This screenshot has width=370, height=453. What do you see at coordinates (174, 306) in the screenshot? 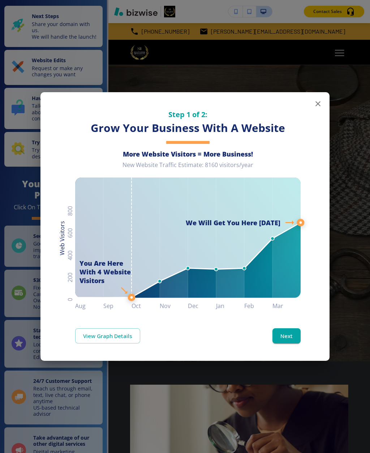
I see `h6: Nov` at bounding box center [174, 306].